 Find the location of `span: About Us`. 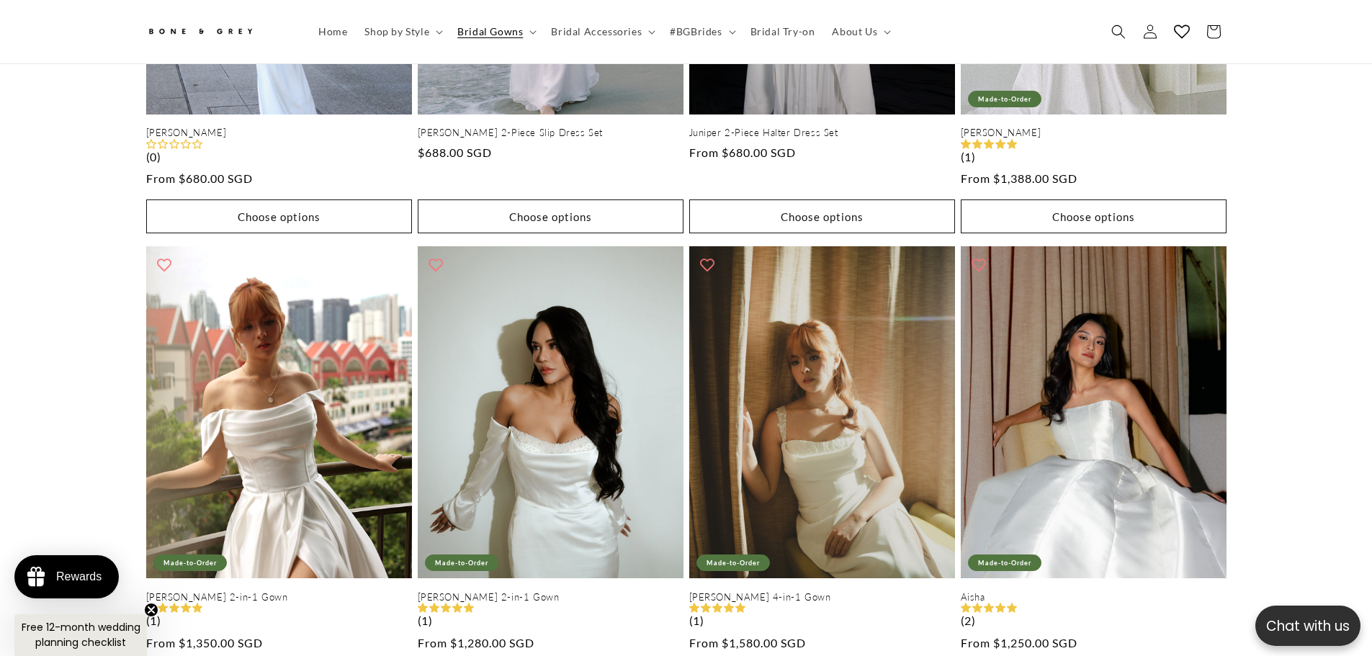

span: About Us is located at coordinates (854, 32).